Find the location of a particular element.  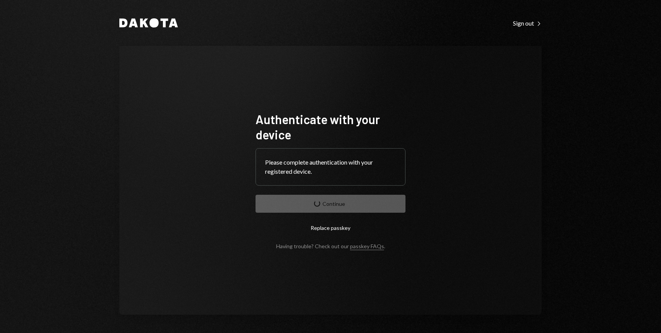

div: Please complete authentication with your registered device. is located at coordinates (330, 167).